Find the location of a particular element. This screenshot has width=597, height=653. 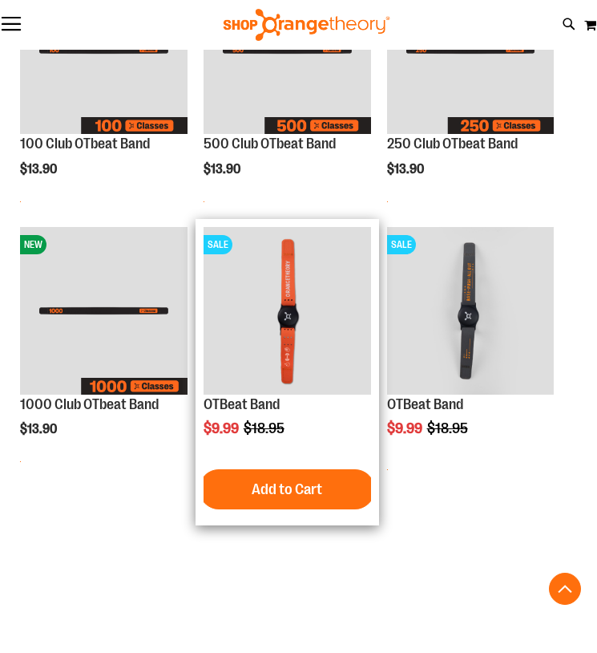

button: Add to Cart is located at coordinates (287, 489).